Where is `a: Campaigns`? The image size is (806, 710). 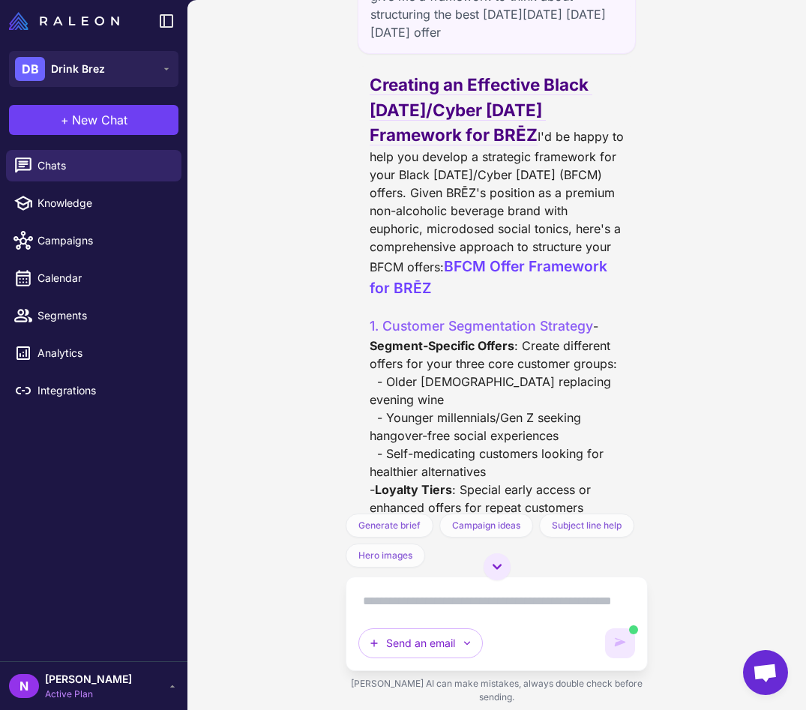 a: Campaigns is located at coordinates (94, 241).